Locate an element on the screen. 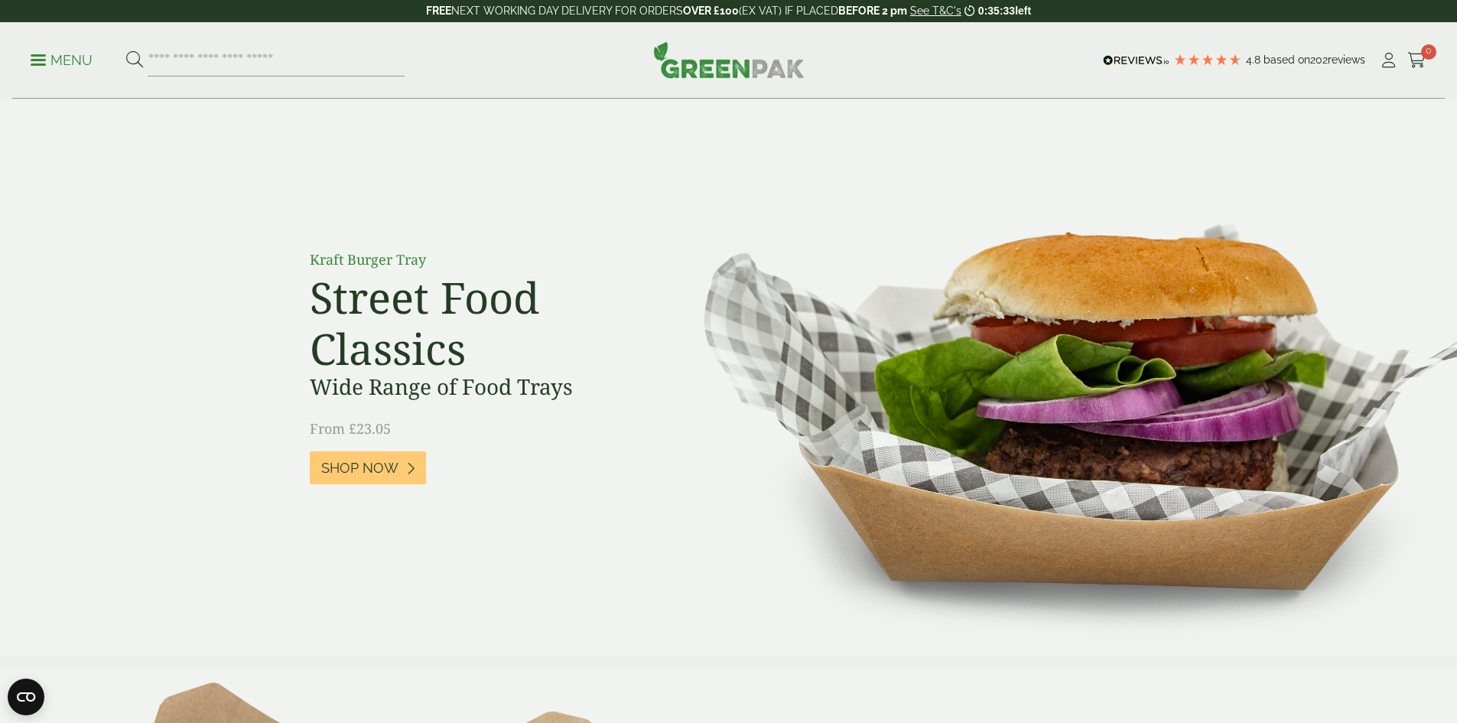 The height and width of the screenshot is (723, 1457). img: GreenPak Supplies is located at coordinates (729, 60).